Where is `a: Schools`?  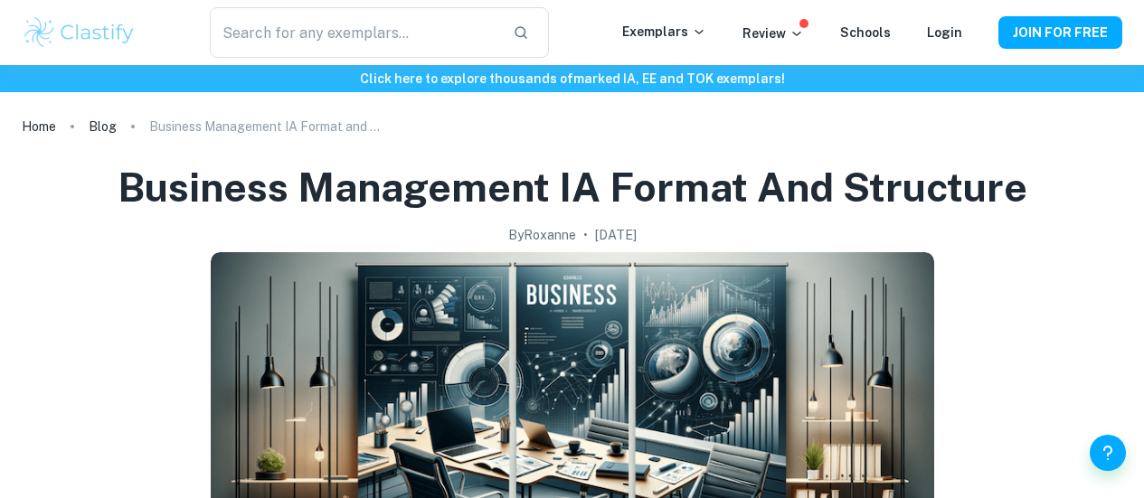
a: Schools is located at coordinates (865, 33).